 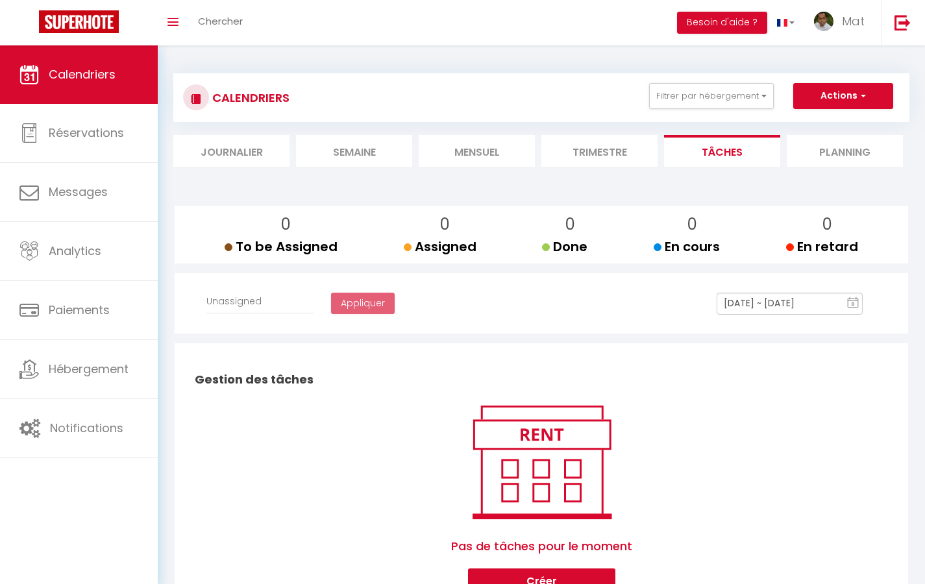 I want to click on button: Besoin d'aide ?, so click(x=722, y=23).